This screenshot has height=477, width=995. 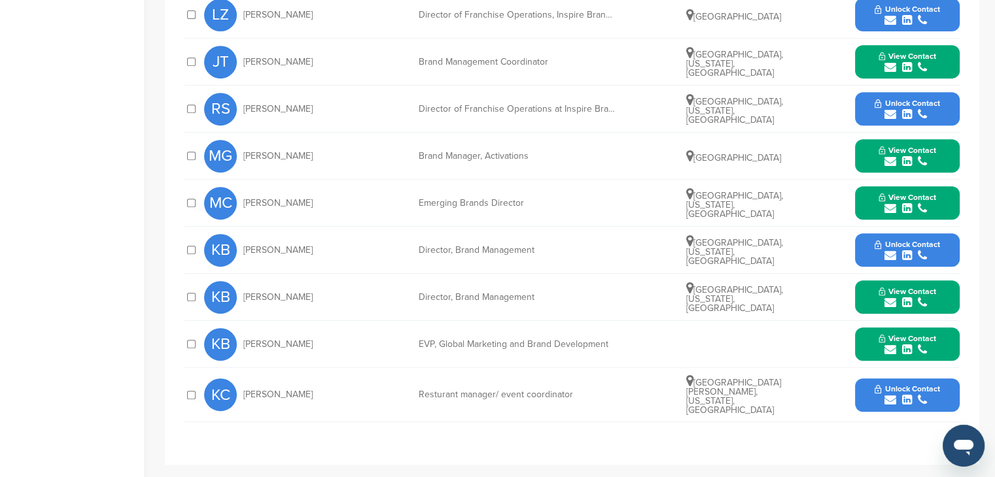 I want to click on div: Director of Franchise Operations at Inspire Brands | Buffalo Wild Wings, so click(x=517, y=109).